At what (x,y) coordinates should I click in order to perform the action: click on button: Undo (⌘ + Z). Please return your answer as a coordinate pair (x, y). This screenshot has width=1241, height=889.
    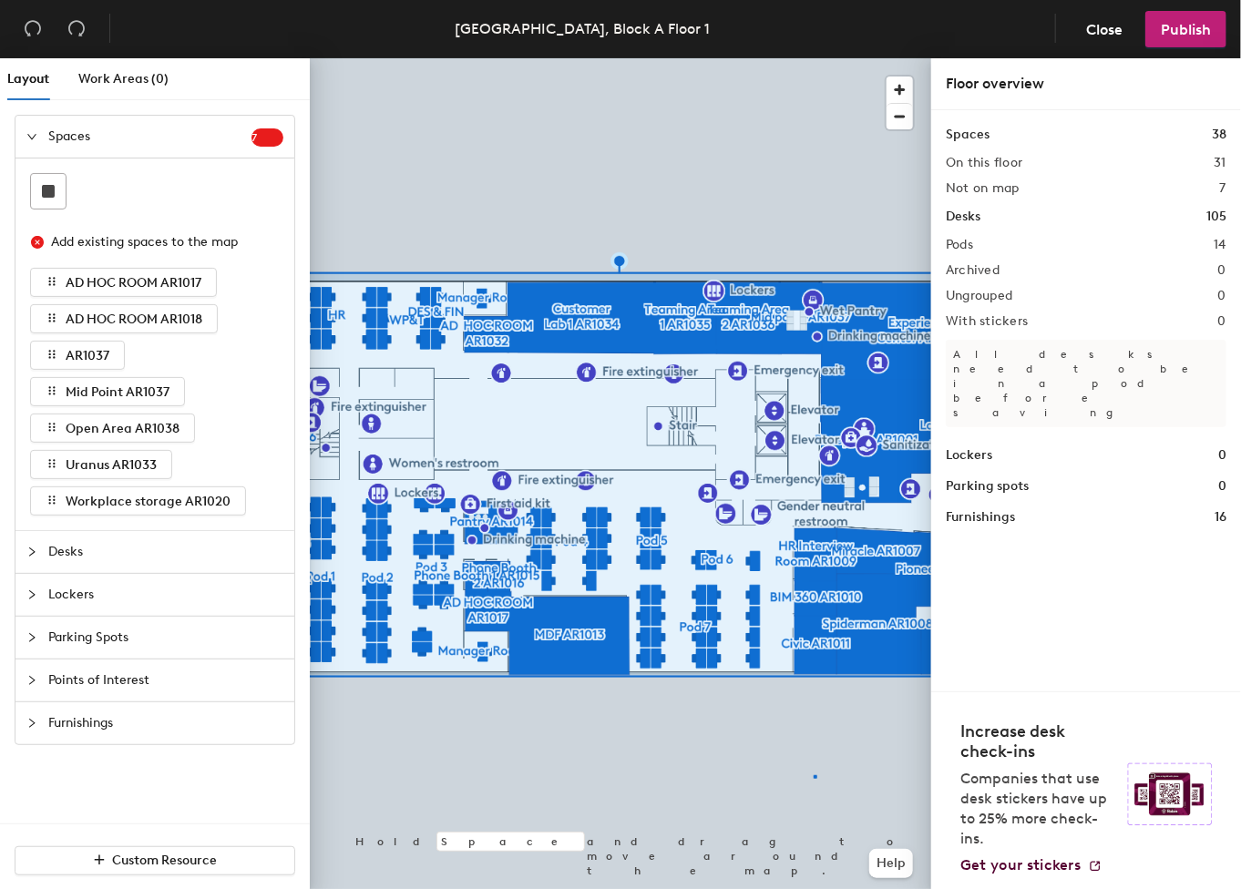
    Looking at the image, I should click on (33, 29).